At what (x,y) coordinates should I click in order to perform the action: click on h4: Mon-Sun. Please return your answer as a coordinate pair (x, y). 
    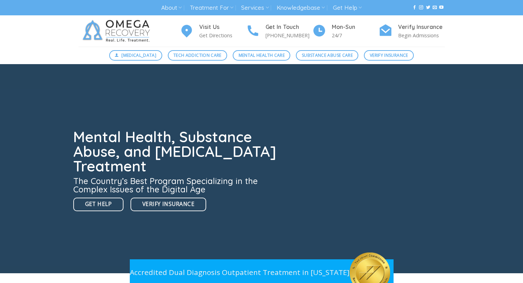
    Looking at the image, I should click on (355, 27).